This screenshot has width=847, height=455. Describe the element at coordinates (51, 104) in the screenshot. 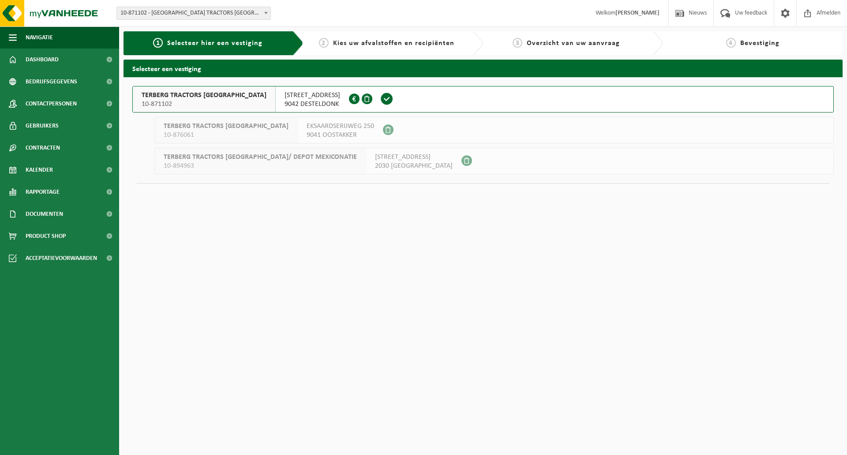

I see `span: Contactpersonen` at that location.